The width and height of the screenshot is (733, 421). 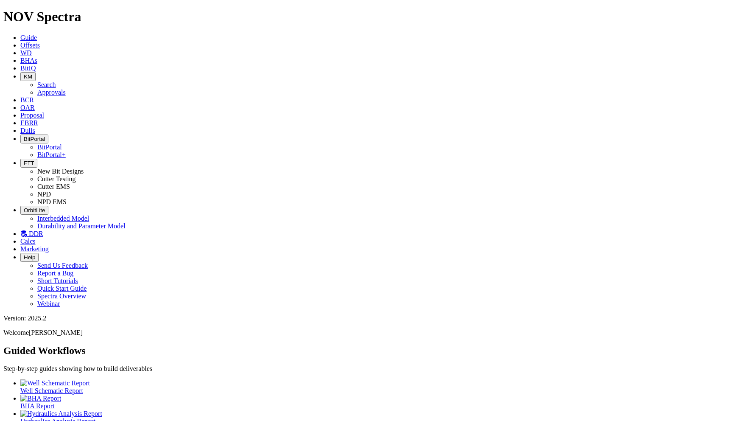 I want to click on span: BitPortal, so click(x=34, y=139).